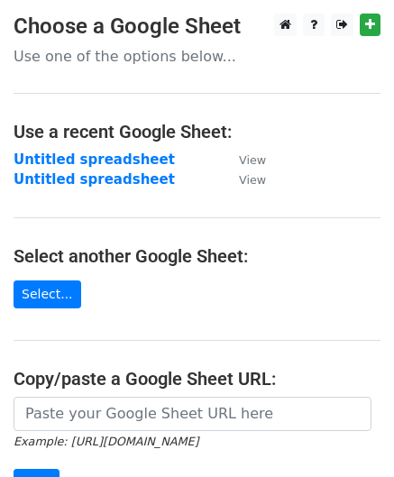 The width and height of the screenshot is (394, 477). What do you see at coordinates (197, 26) in the screenshot?
I see `h3: Choose a Google Sheet` at bounding box center [197, 26].